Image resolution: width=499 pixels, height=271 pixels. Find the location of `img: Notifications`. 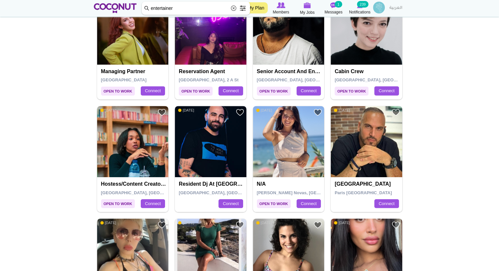

img: Notifications is located at coordinates (359, 5).